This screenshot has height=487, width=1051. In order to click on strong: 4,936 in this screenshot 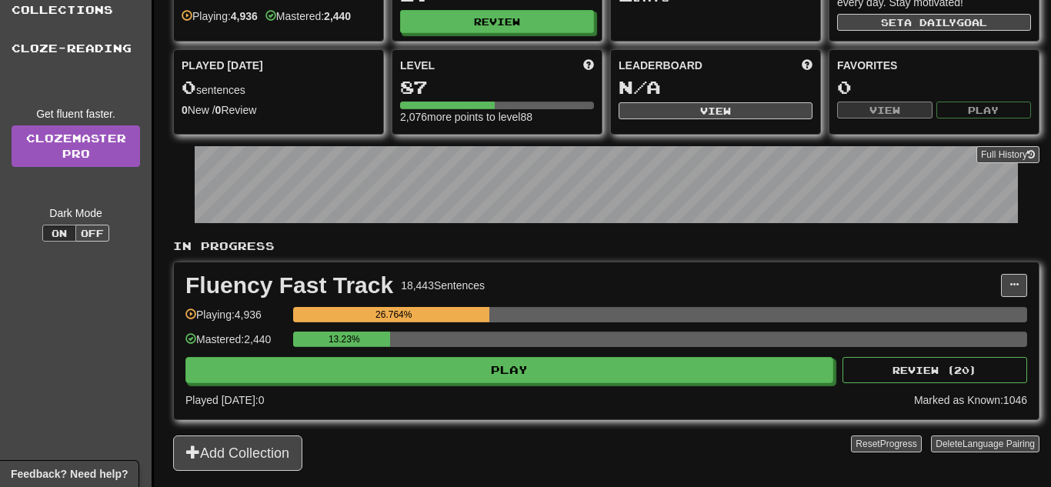, I will do `click(244, 16)`.